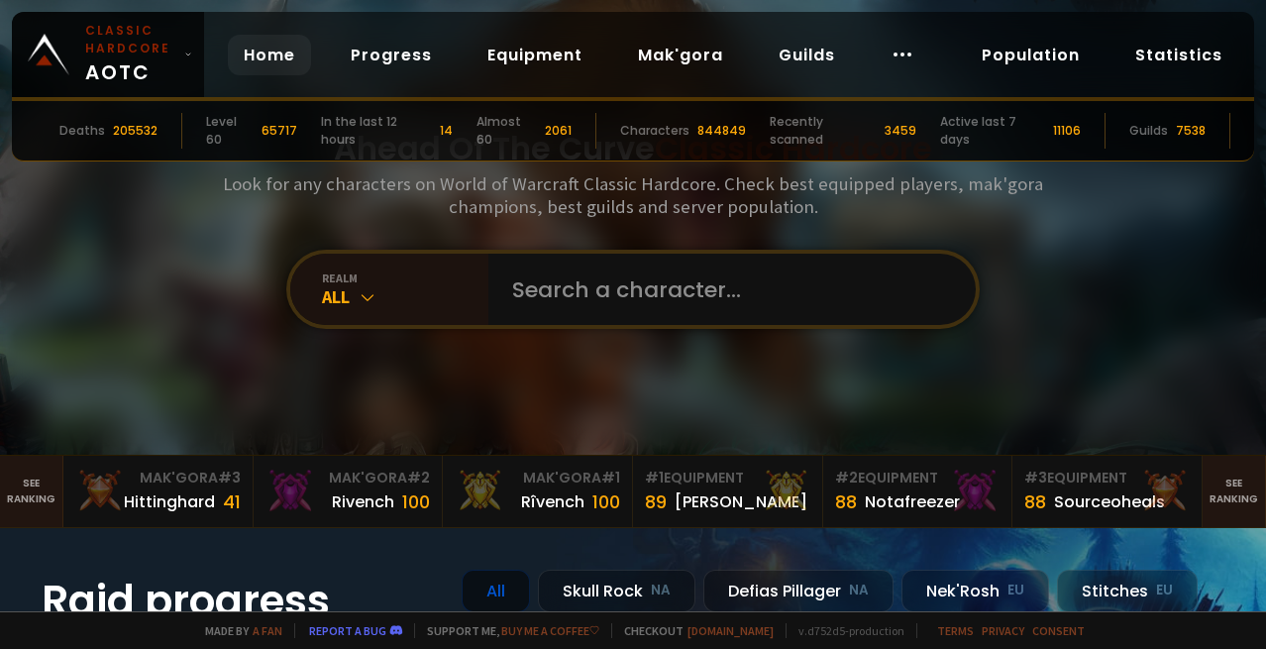 The width and height of the screenshot is (1266, 649). I want to click on input: Search a character..., so click(726, 289).